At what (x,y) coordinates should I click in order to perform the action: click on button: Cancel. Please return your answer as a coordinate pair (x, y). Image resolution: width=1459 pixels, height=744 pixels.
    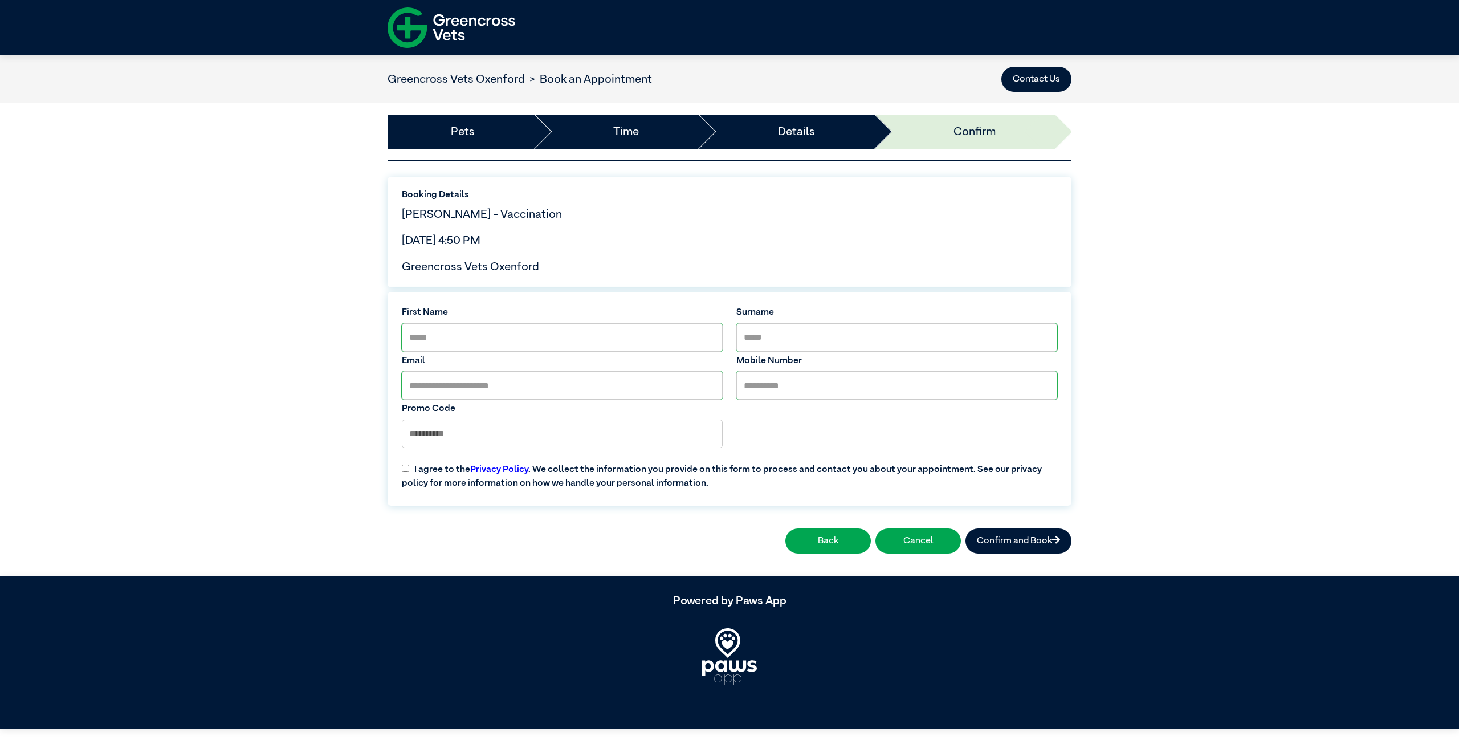
    Looking at the image, I should click on (918, 541).